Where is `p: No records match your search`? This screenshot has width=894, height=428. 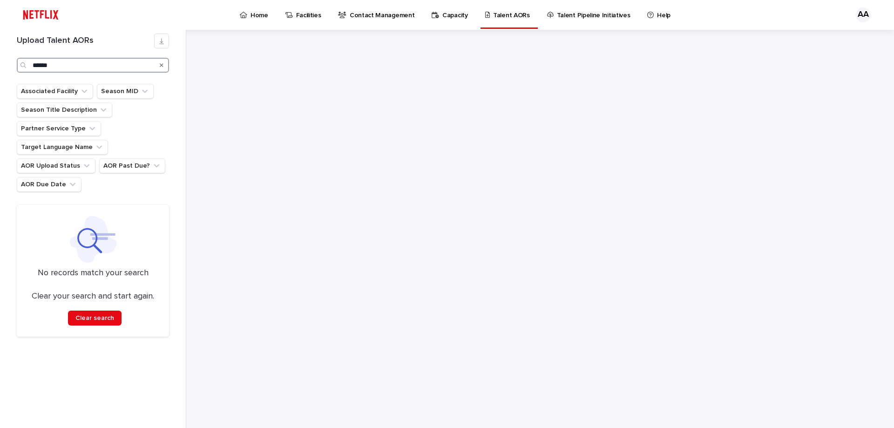 p: No records match your search is located at coordinates (93, 273).